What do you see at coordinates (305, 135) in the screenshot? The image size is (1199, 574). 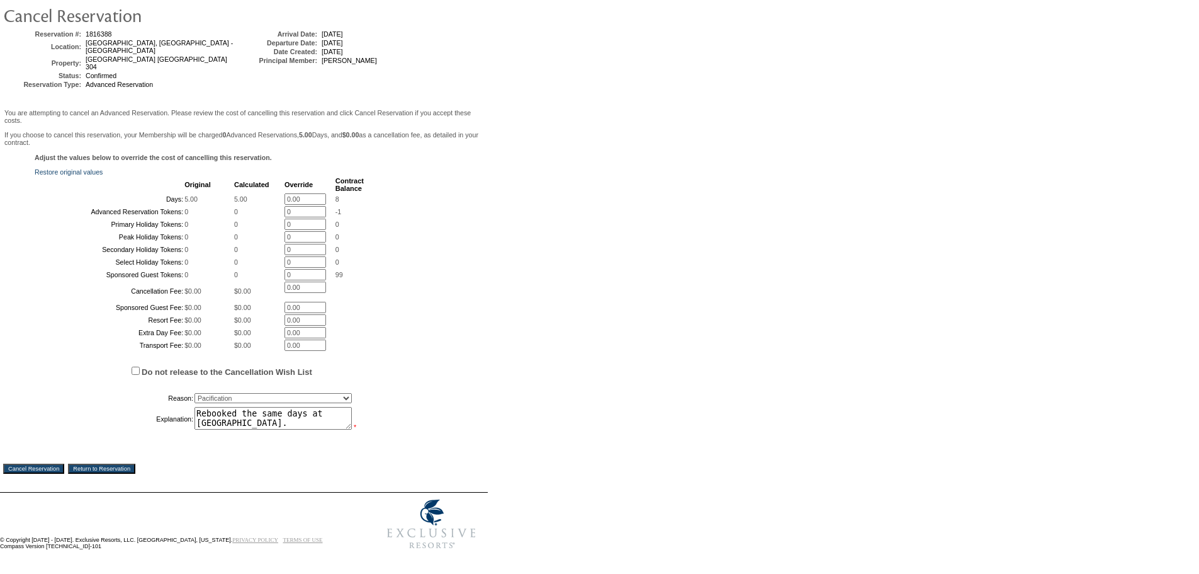 I see `b: 5.00` at bounding box center [305, 135].